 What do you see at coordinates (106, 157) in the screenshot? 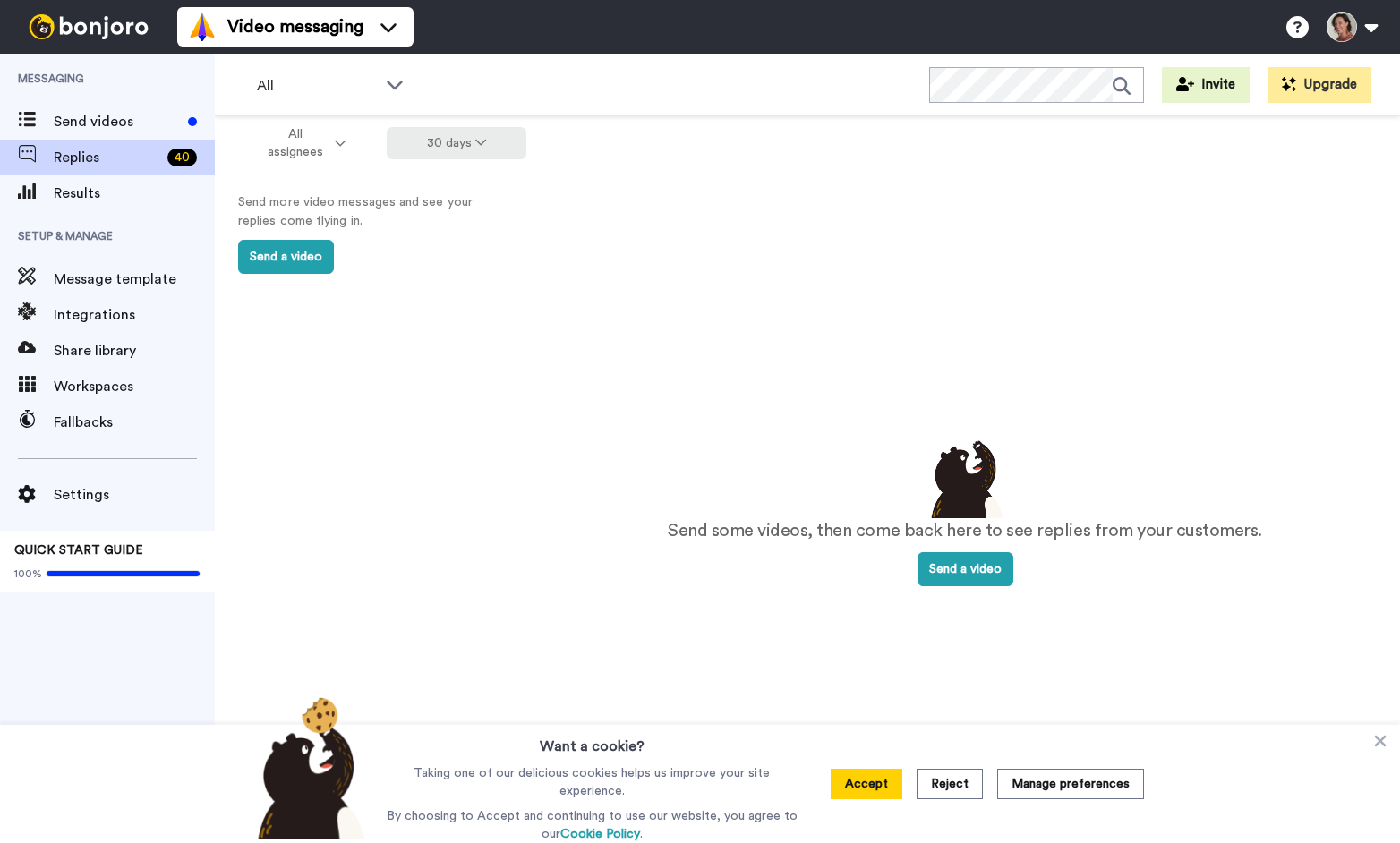
I see `span: Replies` at bounding box center [106, 157].